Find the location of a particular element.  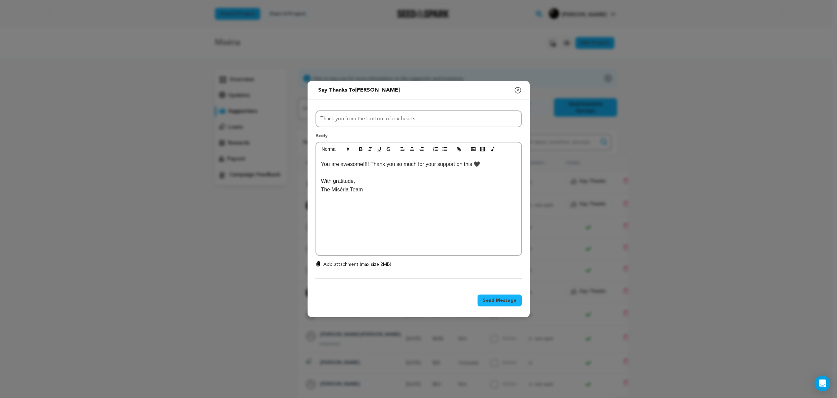

p: The Miséria Team is located at coordinates (419, 190).